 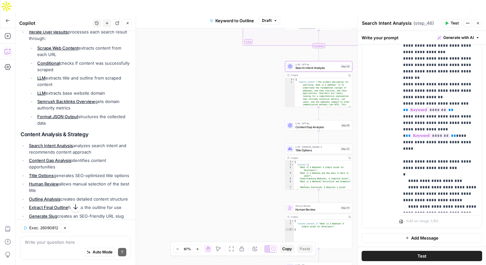 I want to click on li: extracts content from each URL, so click(x=83, y=51).